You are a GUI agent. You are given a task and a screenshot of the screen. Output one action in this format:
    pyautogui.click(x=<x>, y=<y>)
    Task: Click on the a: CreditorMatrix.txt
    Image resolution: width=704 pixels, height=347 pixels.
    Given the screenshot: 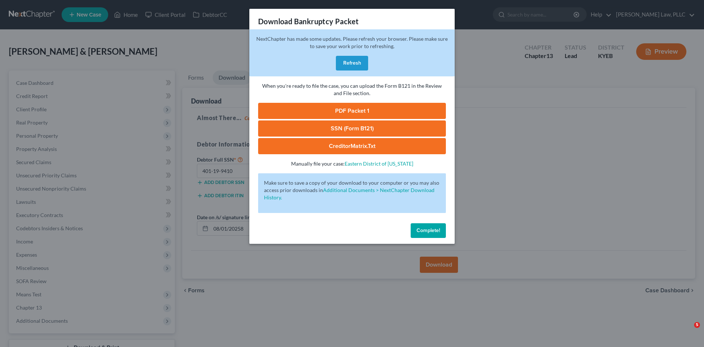 What is the action you would take?
    pyautogui.click(x=352, y=146)
    